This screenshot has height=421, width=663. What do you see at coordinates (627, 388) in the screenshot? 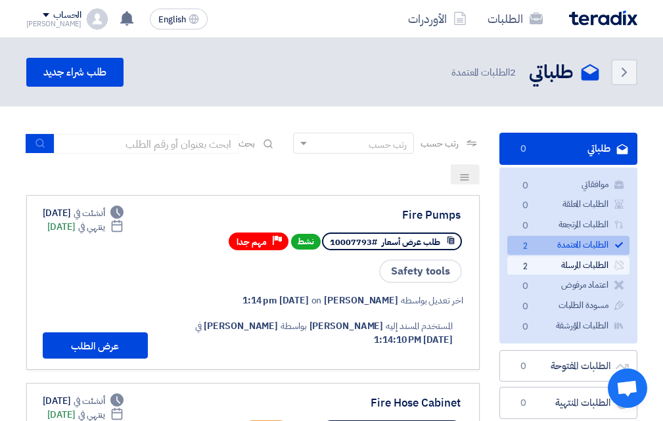
I see `div: Open chat` at bounding box center [627, 388].